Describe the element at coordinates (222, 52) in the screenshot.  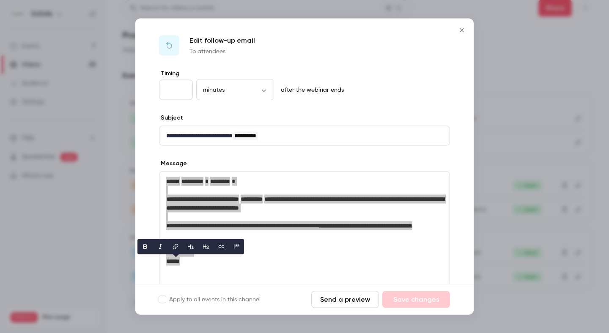
I see `p: To attendees` at that location.